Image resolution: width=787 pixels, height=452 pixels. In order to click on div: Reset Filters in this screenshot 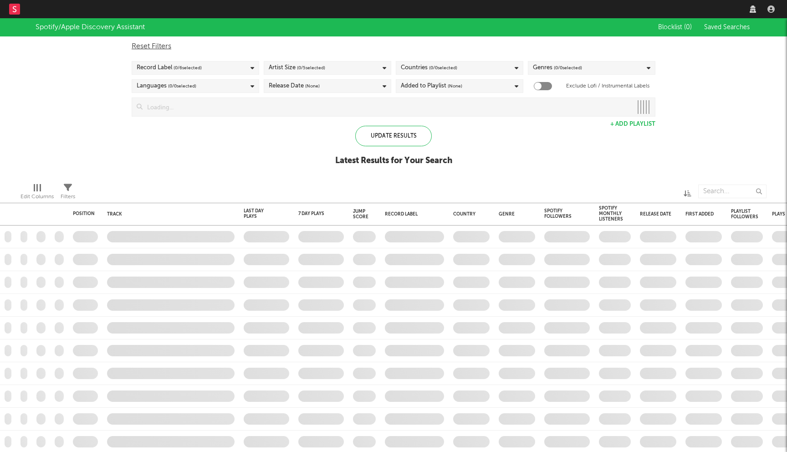, I will do `click(393, 46)`.